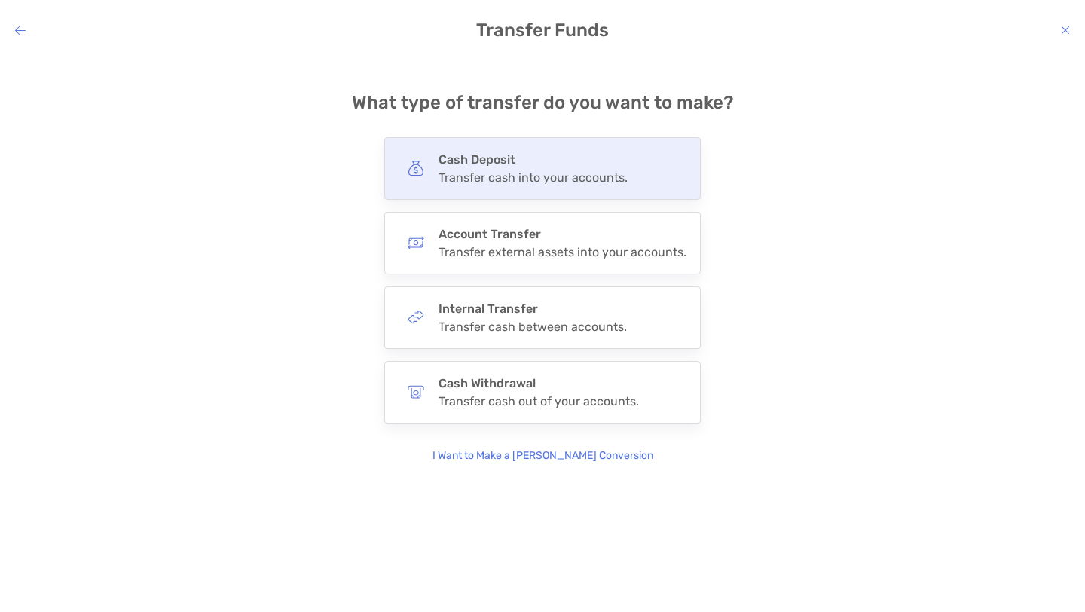 The height and width of the screenshot is (612, 1085). What do you see at coordinates (562, 234) in the screenshot?
I see `h4: Account Transfer` at bounding box center [562, 234].